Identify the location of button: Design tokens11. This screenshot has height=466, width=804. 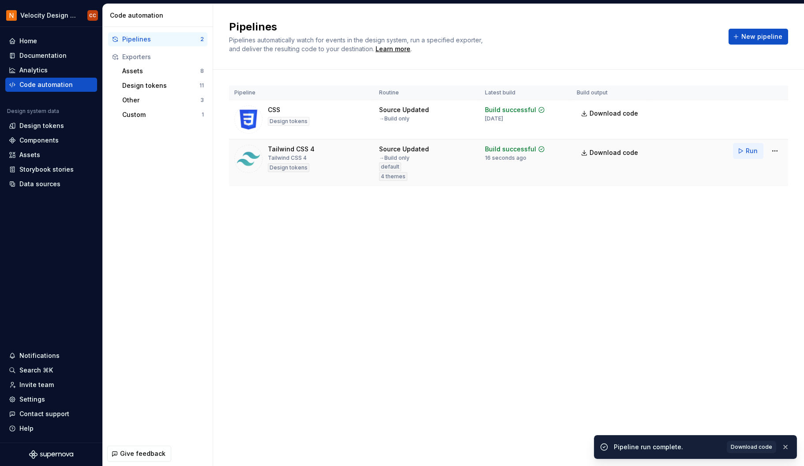
(163, 86).